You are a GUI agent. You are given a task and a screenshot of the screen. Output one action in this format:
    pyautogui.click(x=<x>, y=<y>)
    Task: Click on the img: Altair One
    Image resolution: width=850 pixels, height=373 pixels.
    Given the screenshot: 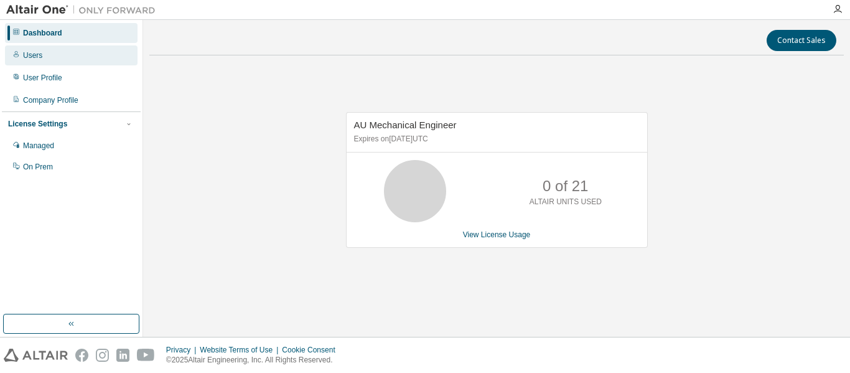 What is the action you would take?
    pyautogui.click(x=84, y=10)
    